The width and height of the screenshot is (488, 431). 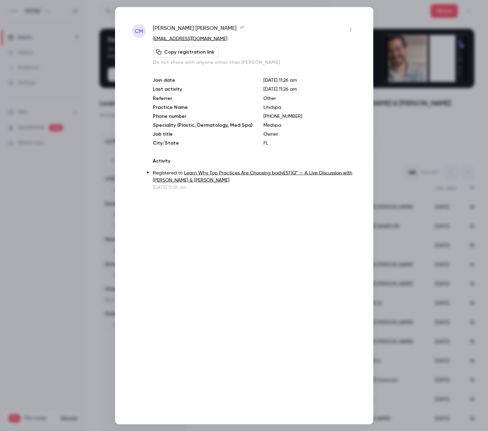 What do you see at coordinates (203, 143) in the screenshot?
I see `p: City/State` at bounding box center [203, 143].